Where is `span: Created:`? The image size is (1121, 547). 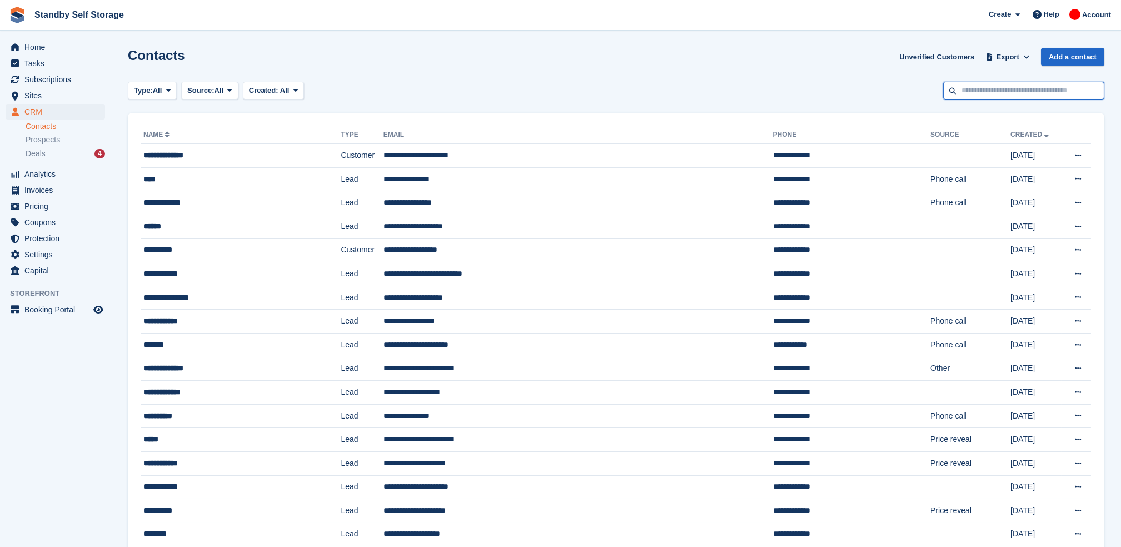 span: Created: is located at coordinates (263, 90).